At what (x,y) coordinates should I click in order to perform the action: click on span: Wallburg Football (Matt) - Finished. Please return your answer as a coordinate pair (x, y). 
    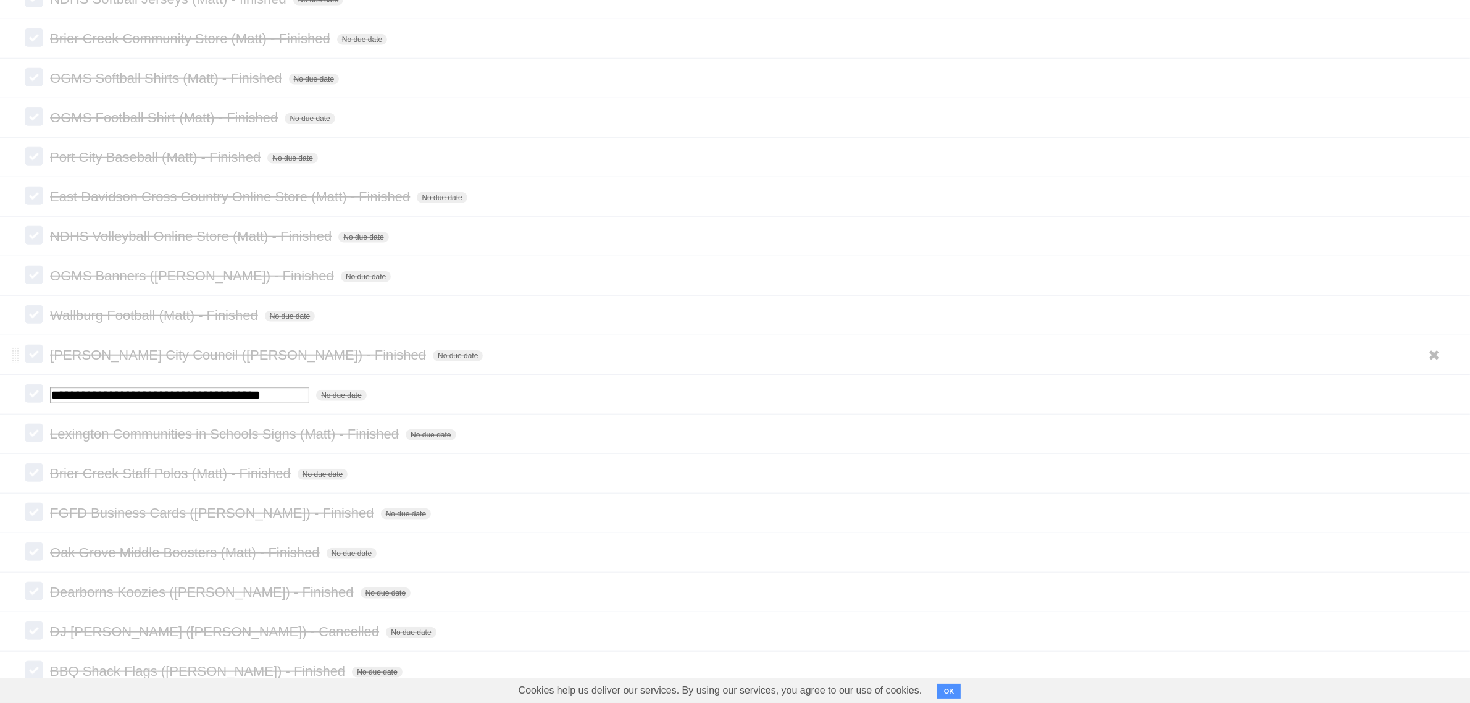
    Looking at the image, I should click on (156, 315).